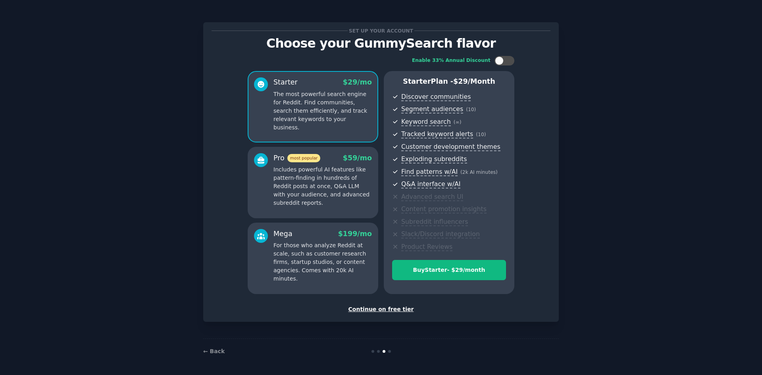 The image size is (762, 375). What do you see at coordinates (440, 234) in the screenshot?
I see `span: Slack/Discord integration` at bounding box center [440, 234].